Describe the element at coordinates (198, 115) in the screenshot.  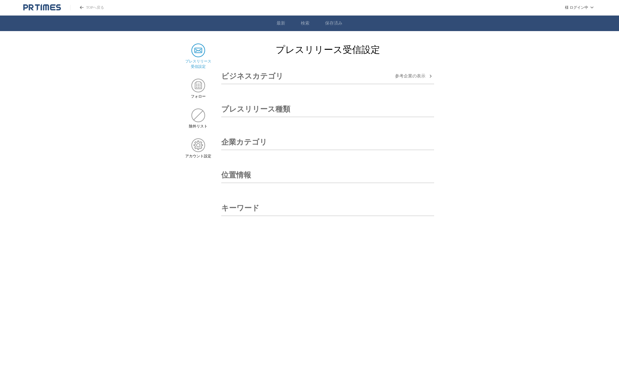
I see `img: 除外リスト` at that location.